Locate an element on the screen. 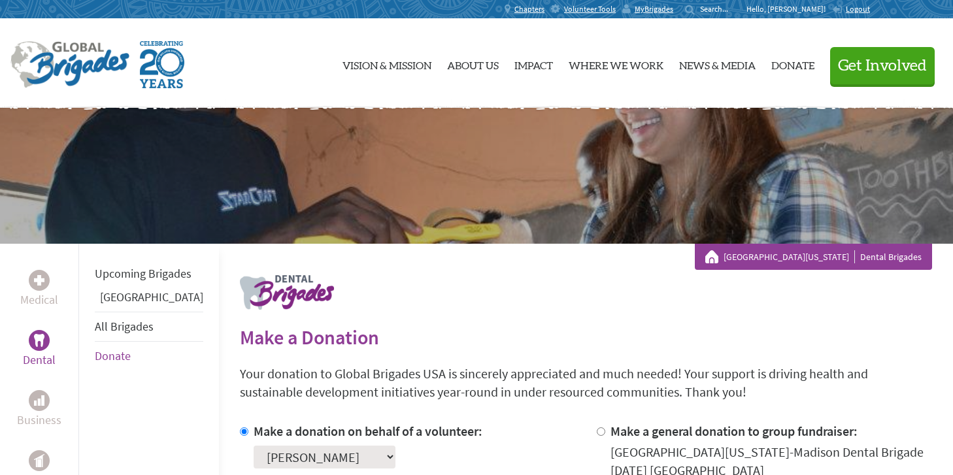 This screenshot has width=953, height=475. span: MyBrigades is located at coordinates (654, 9).